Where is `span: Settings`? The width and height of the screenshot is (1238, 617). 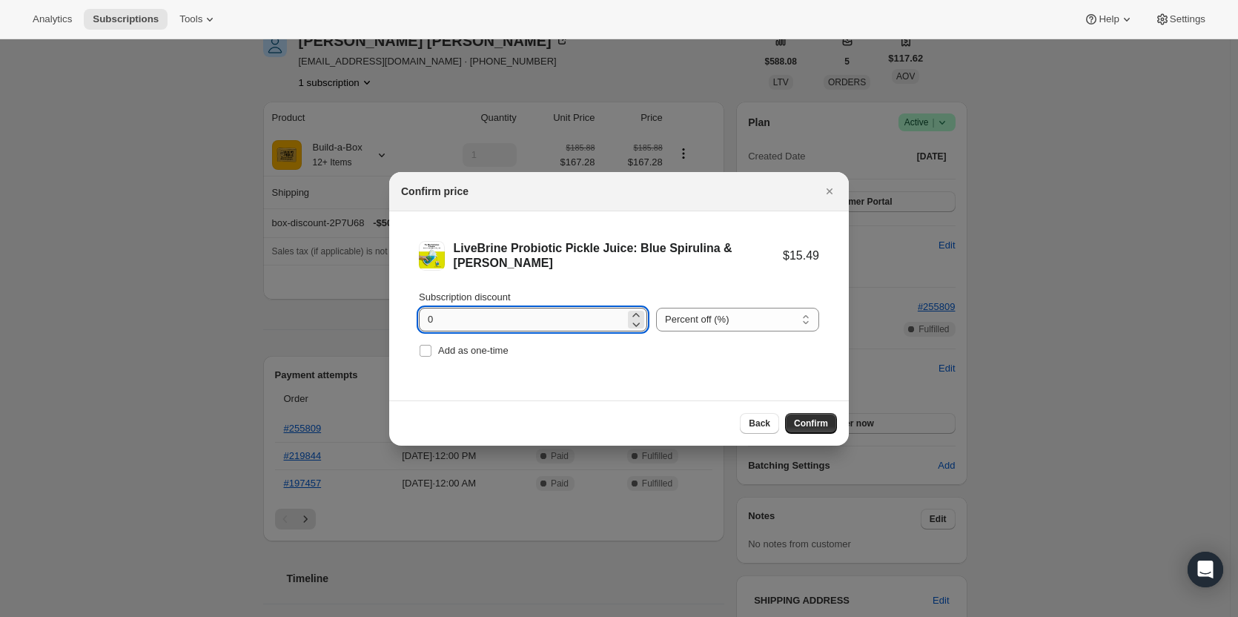 span: Settings is located at coordinates (1188, 19).